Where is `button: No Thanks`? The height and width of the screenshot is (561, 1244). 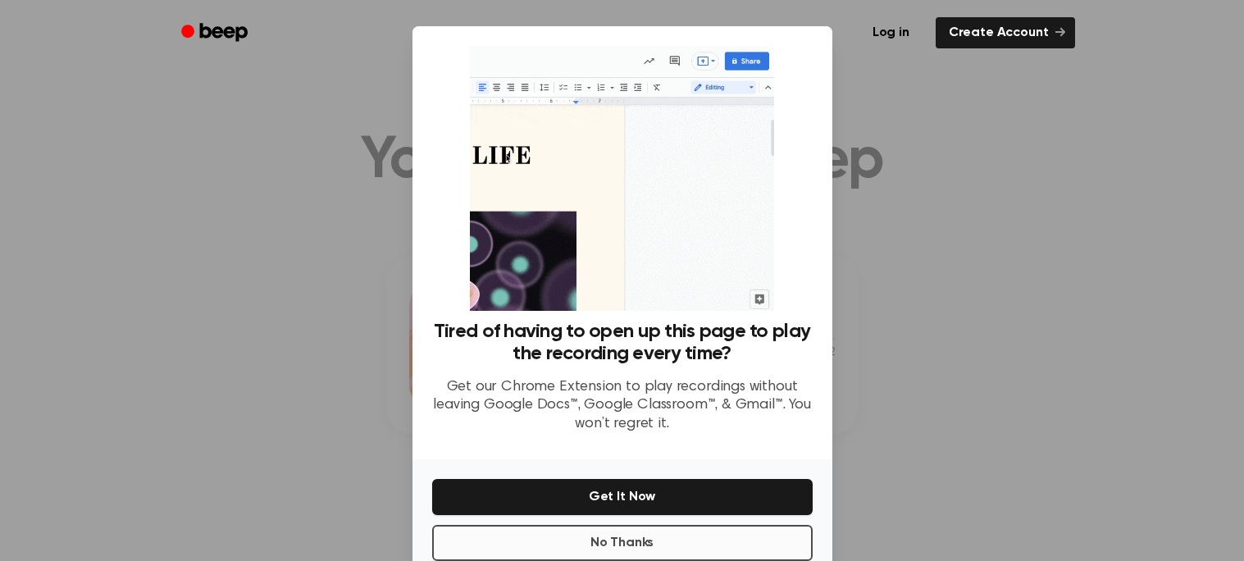
button: No Thanks is located at coordinates (623, 543).